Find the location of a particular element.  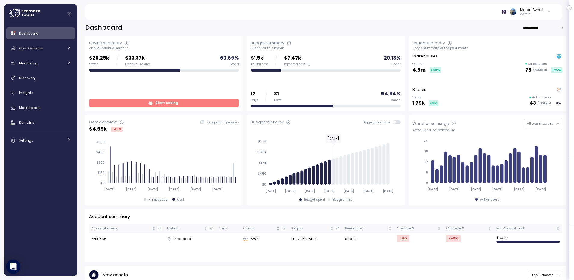

span: Cost Overview is located at coordinates (31, 48).